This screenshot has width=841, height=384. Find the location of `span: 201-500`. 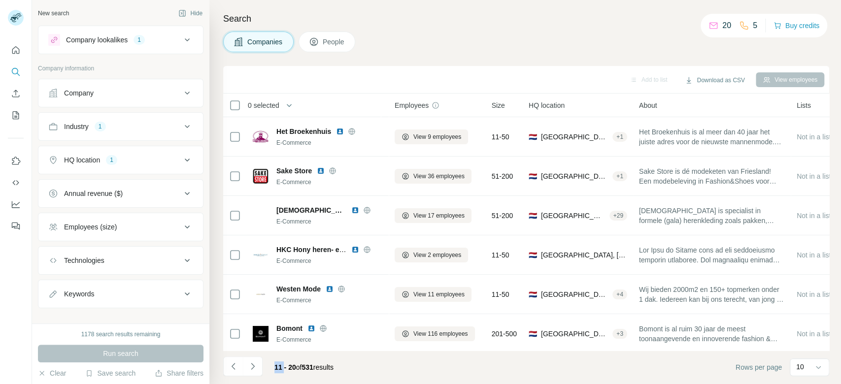

span: 201-500 is located at coordinates (504, 334).